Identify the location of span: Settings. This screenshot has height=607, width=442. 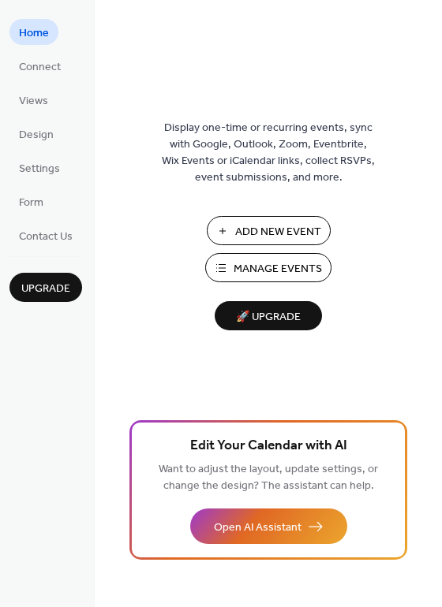
(39, 169).